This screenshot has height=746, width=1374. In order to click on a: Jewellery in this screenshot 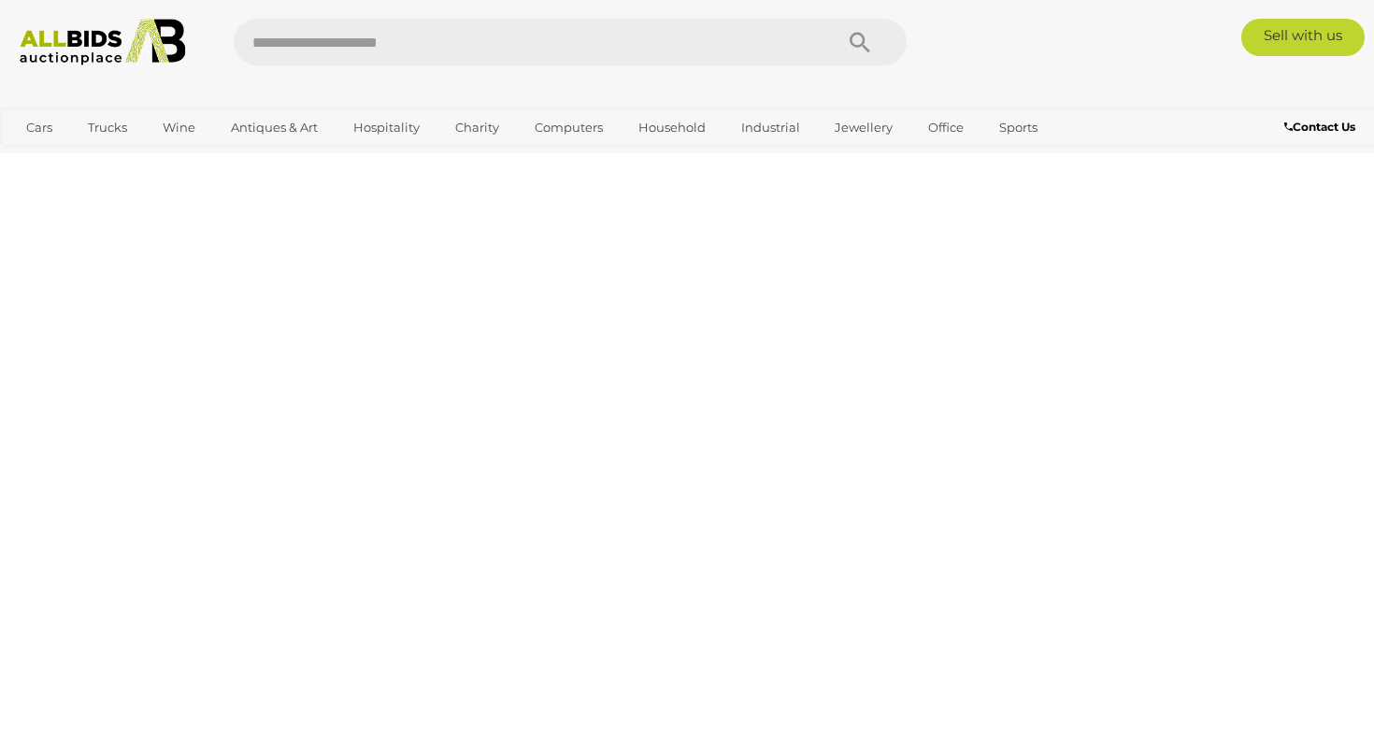, I will do `click(863, 127)`.